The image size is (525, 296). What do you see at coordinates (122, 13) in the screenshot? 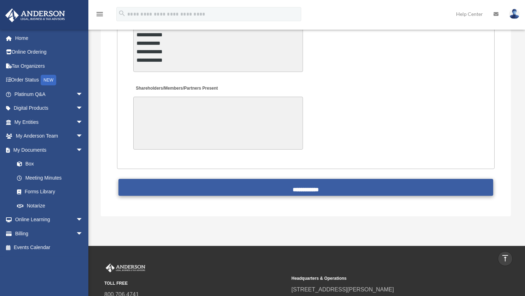
I see `i: search` at bounding box center [122, 13].